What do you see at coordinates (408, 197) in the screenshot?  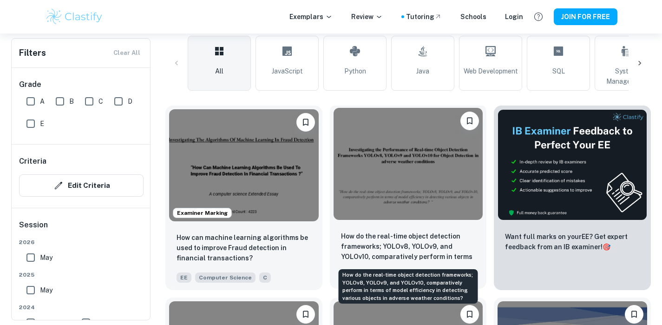 I see `a: Please log in to bookmark exemplarsHow do the real-time object detection frameworks; YOLOv8, YOLO...` at bounding box center [408, 197].